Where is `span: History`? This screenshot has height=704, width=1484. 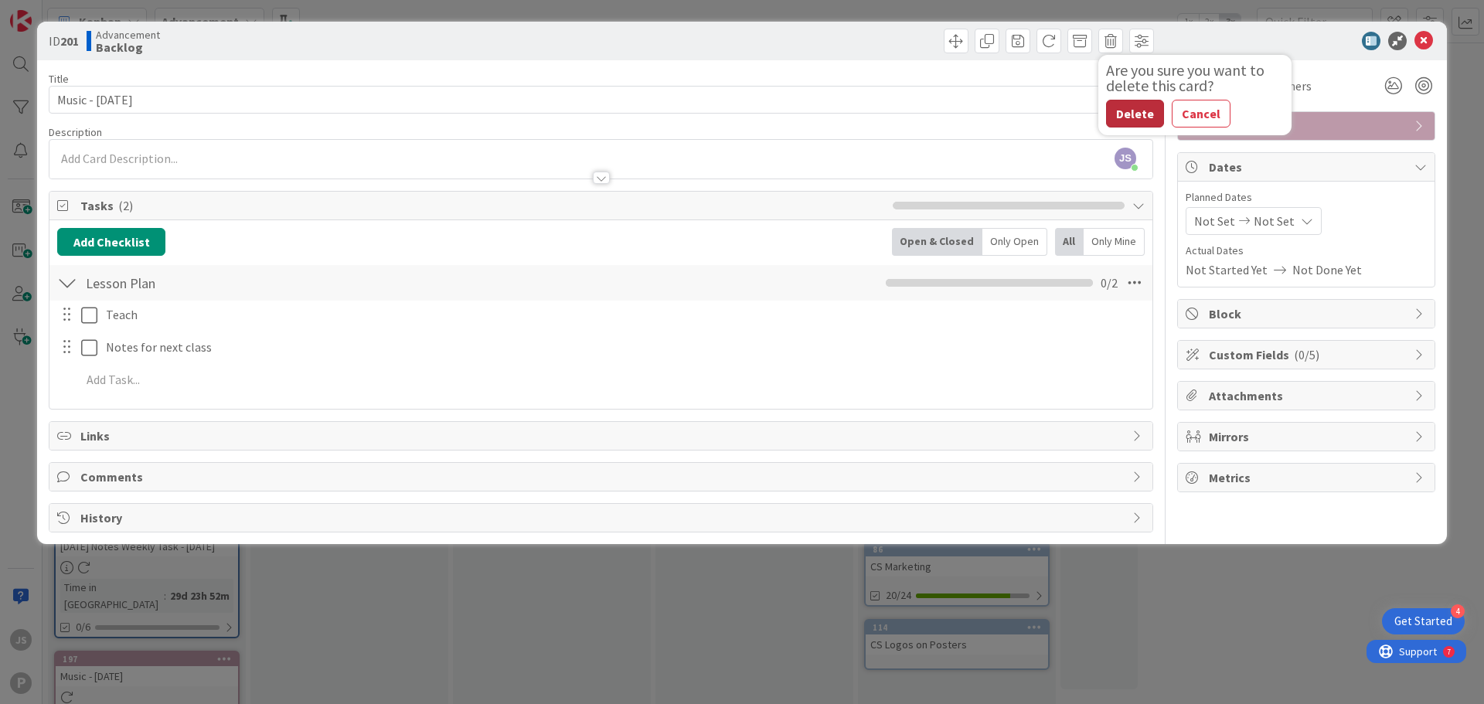 span: History is located at coordinates (602, 518).